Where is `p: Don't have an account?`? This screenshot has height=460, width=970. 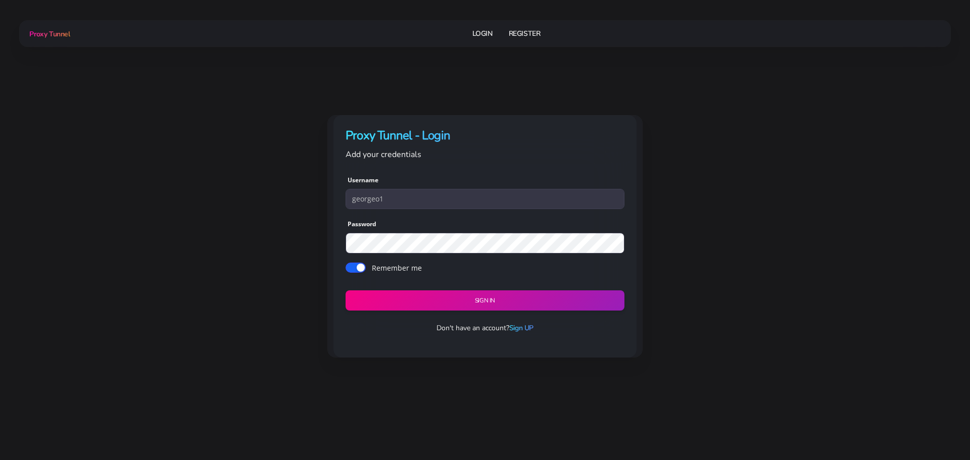
p: Don't have an account? is located at coordinates (485, 328).